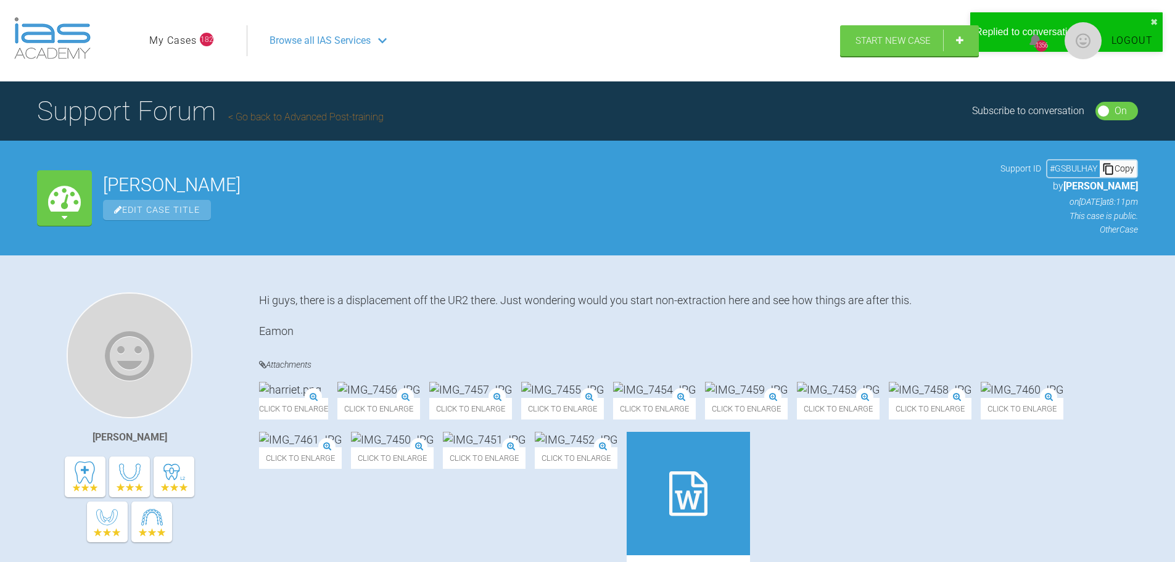 The height and width of the screenshot is (562, 1175). What do you see at coordinates (1073, 168) in the screenshot?
I see `div: # GSBULHAY` at bounding box center [1073, 168].